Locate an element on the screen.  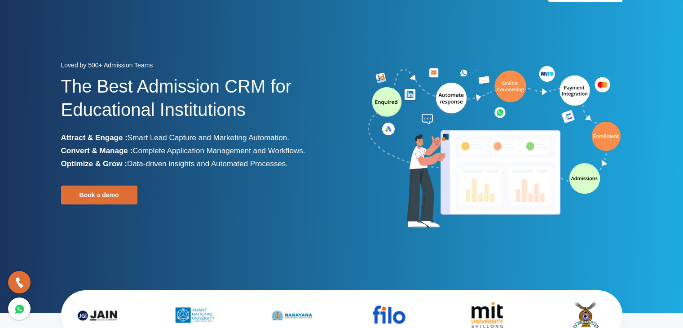
span: Complete Application Management and Workflows. is located at coordinates (219, 150).